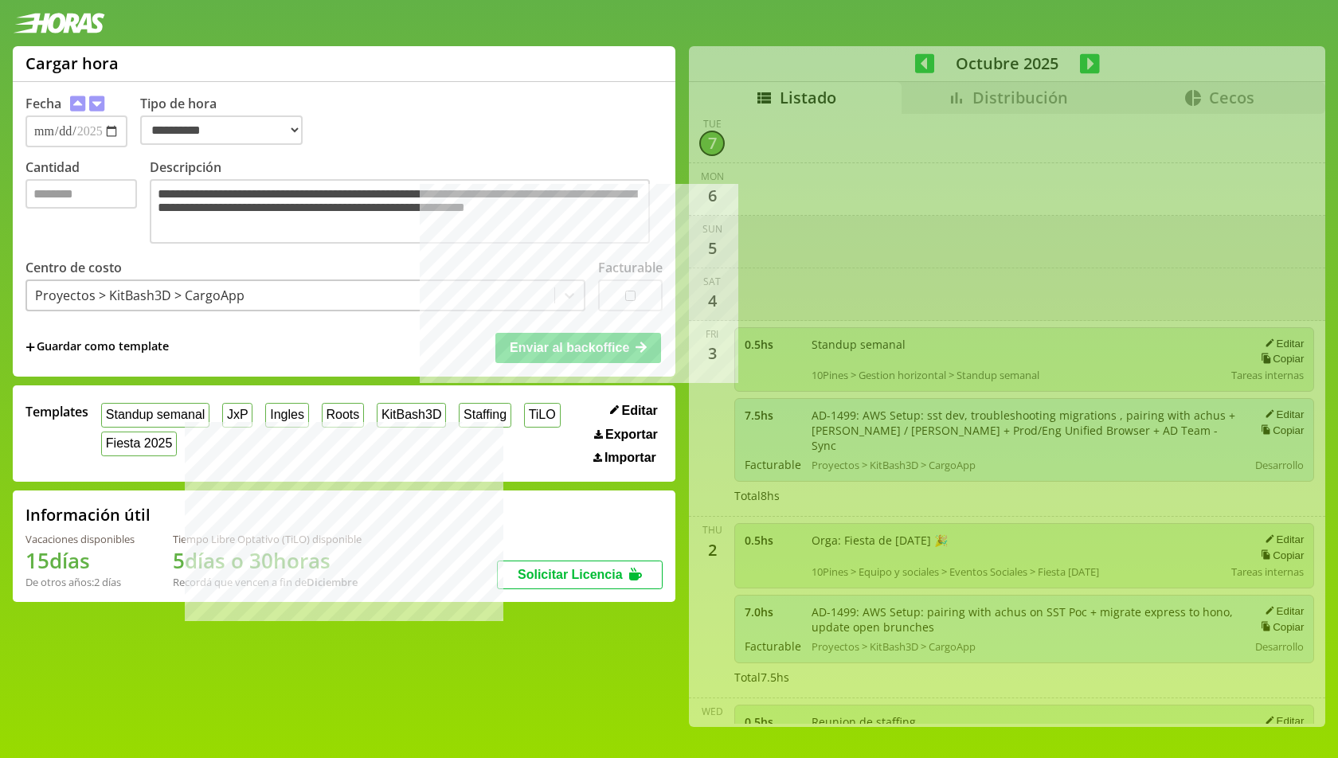 This screenshot has height=758, width=1338. Describe the element at coordinates (88, 203) in the screenshot. I see `label: Cantidad` at that location.